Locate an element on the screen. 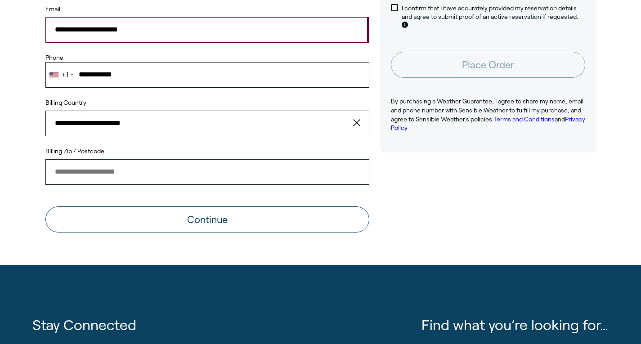  button: Place Order is located at coordinates (488, 65).